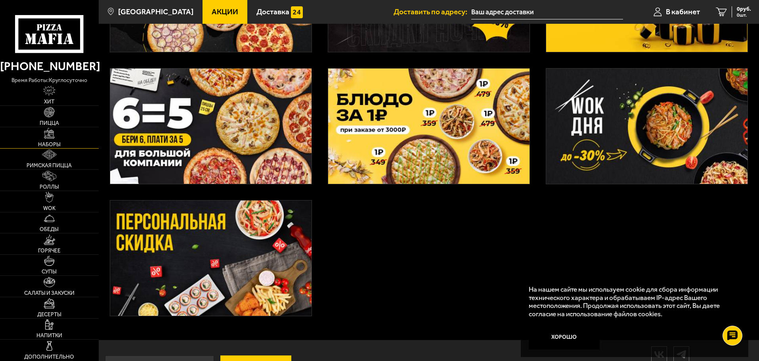 The height and width of the screenshot is (361, 759). Describe the element at coordinates (564, 338) in the screenshot. I see `button: Хорошо` at that location.